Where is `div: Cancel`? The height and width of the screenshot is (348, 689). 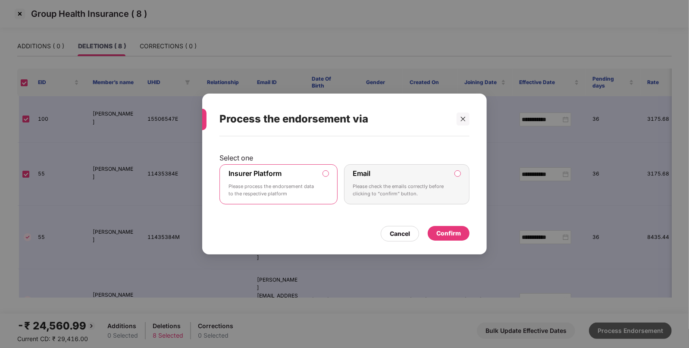
div: Cancel is located at coordinates (400, 234).